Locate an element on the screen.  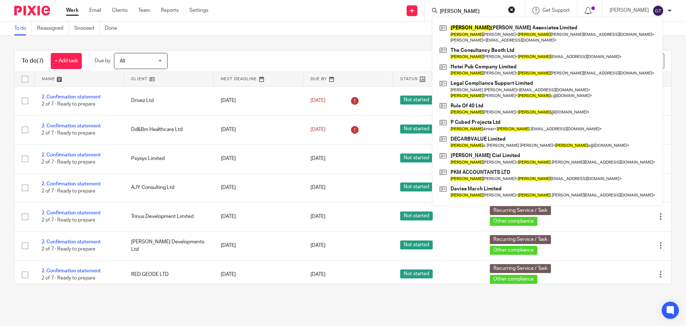
a: Clients is located at coordinates (120, 10).